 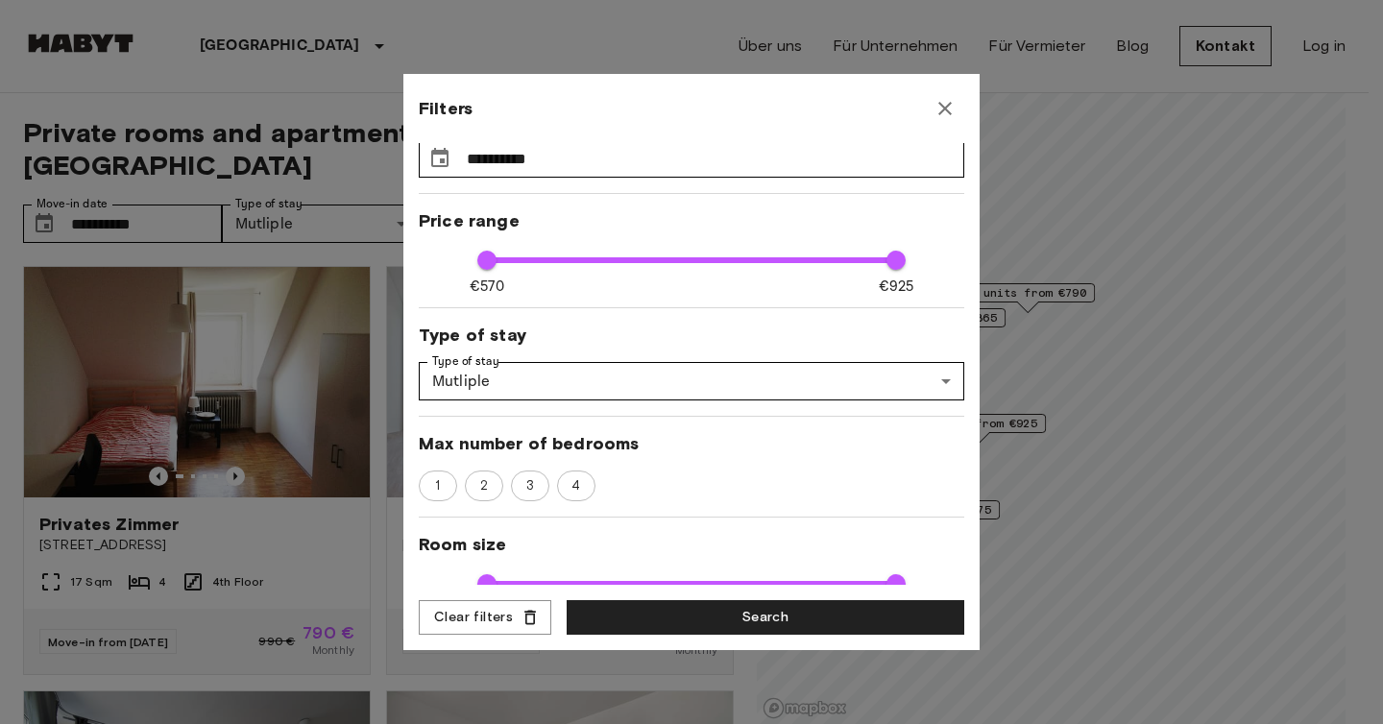 What do you see at coordinates (576, 486) in the screenshot?
I see `div: 4` at bounding box center [576, 486].